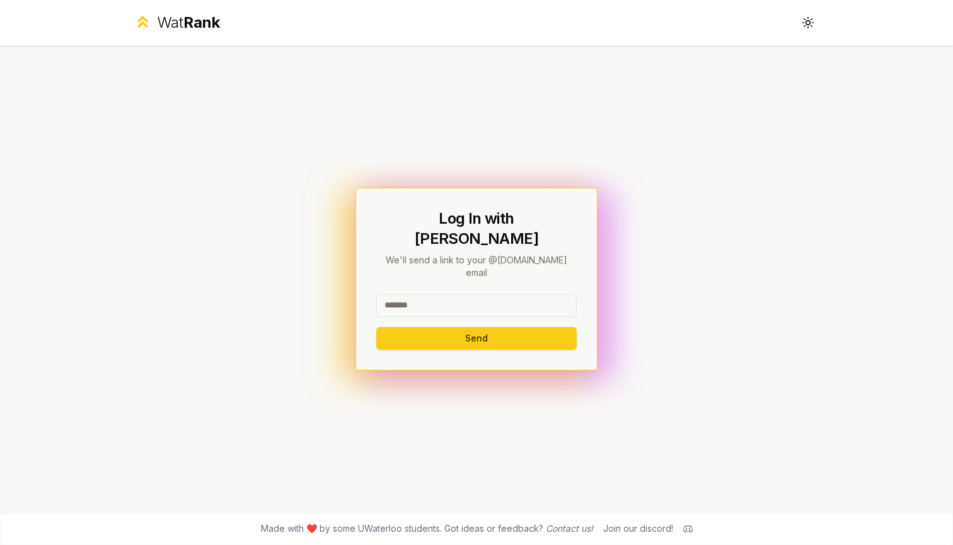 The image size is (953, 545). What do you see at coordinates (569, 528) in the screenshot?
I see `a: Contact us!` at bounding box center [569, 528].